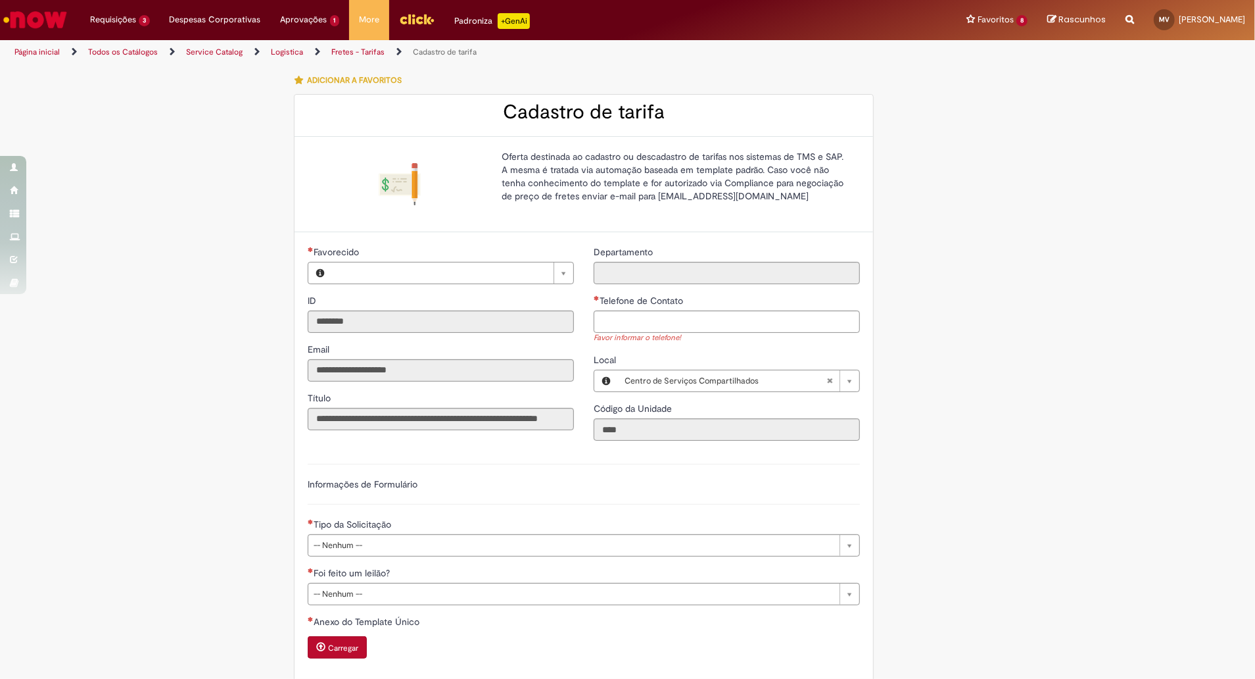 Image resolution: width=1255 pixels, height=679 pixels. Describe the element at coordinates (725, 381) in the screenshot. I see `span: Centro de Serviços Compartilhados` at that location.